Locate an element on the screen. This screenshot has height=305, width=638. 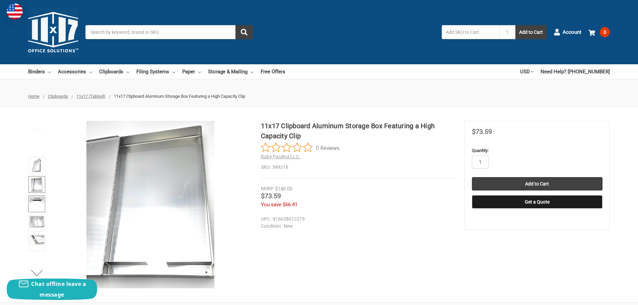
a: Accessories is located at coordinates (75, 72).